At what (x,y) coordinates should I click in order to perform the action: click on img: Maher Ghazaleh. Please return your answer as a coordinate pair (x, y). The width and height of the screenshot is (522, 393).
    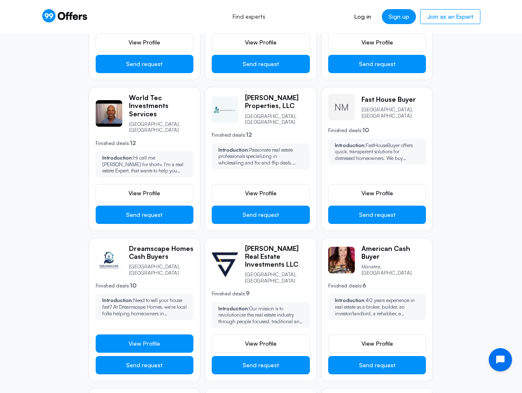
    Looking at the image, I should click on (109, 260).